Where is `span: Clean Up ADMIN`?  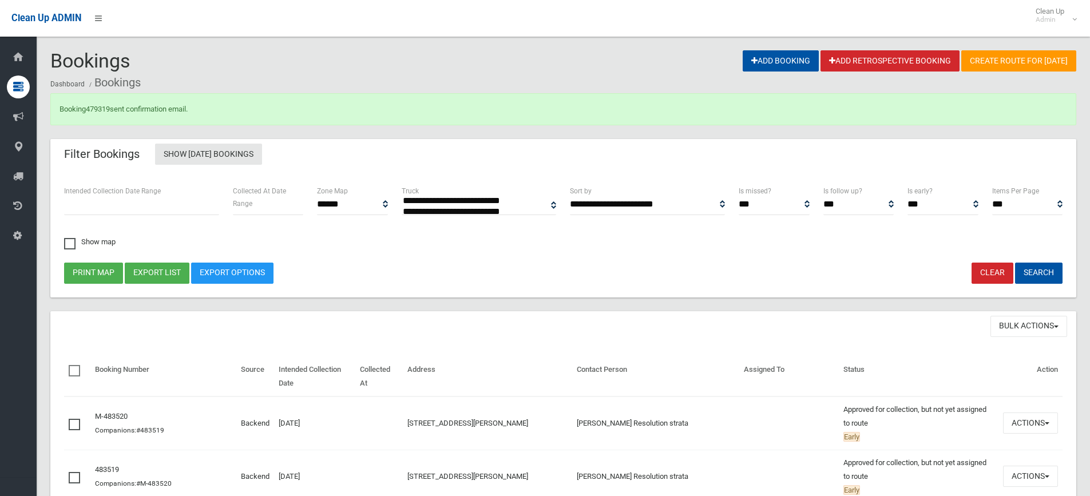 span: Clean Up ADMIN is located at coordinates (46, 18).